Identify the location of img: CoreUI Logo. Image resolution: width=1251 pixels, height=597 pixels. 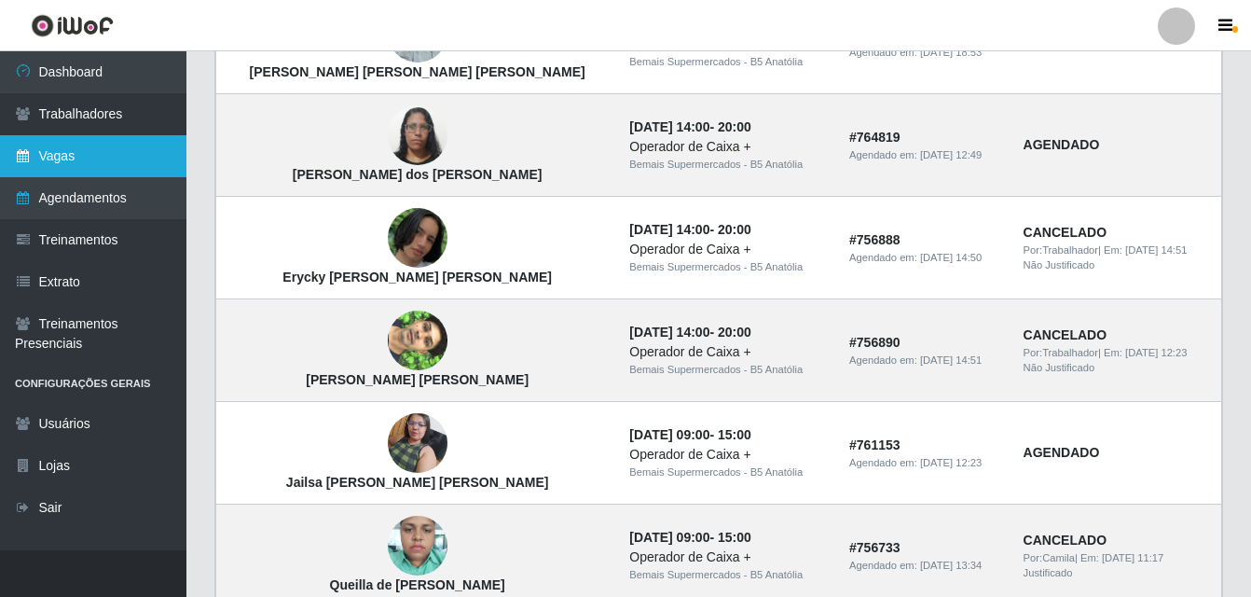
(72, 25).